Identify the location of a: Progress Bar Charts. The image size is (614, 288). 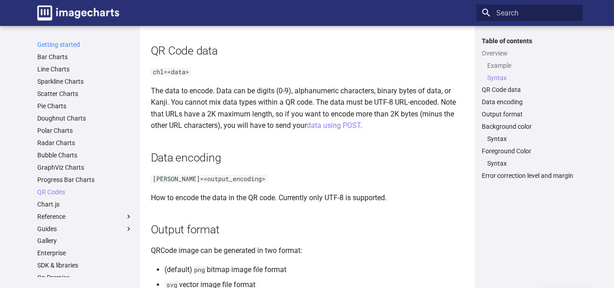
(85, 179).